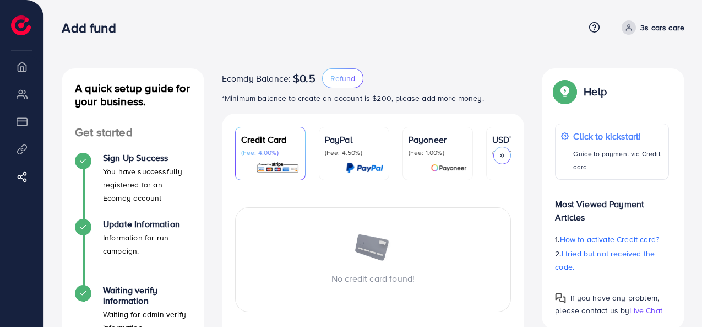 This screenshot has height=327, width=702. What do you see at coordinates (612, 239) in the screenshot?
I see `p: 1.` at bounding box center [612, 239].